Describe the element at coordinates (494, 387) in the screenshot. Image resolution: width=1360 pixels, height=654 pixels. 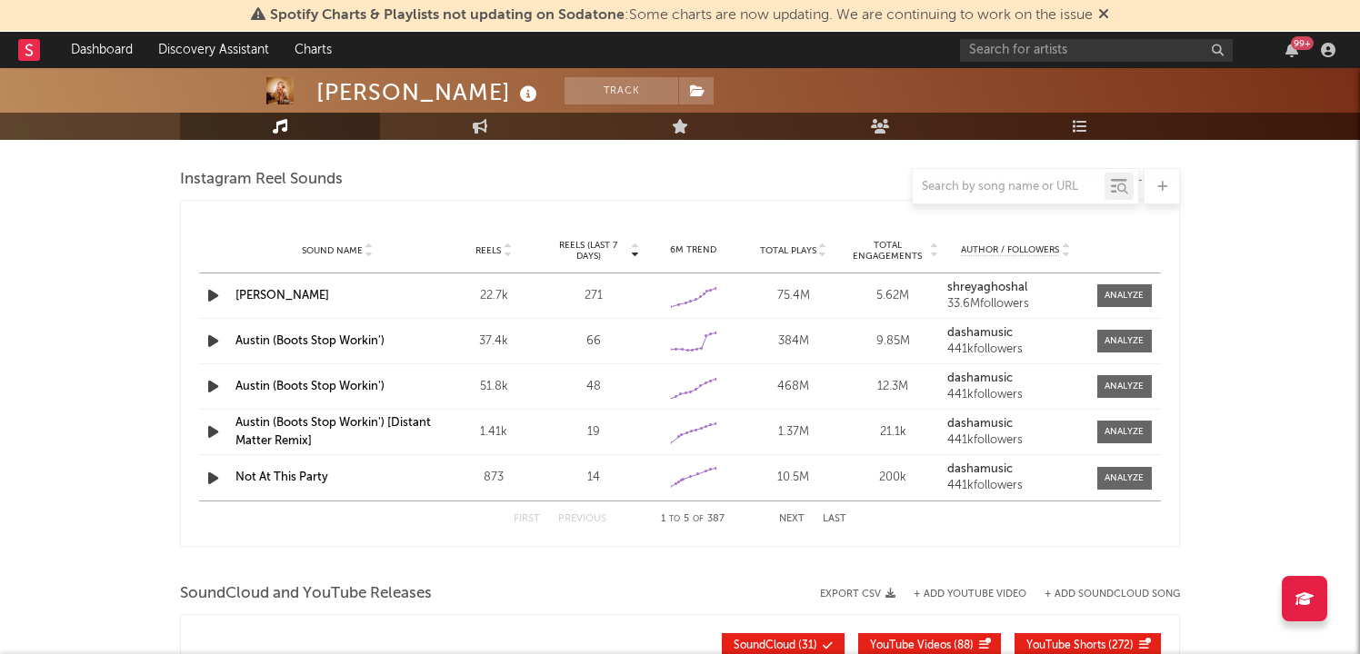
I see `div: 51.8k` at that location.